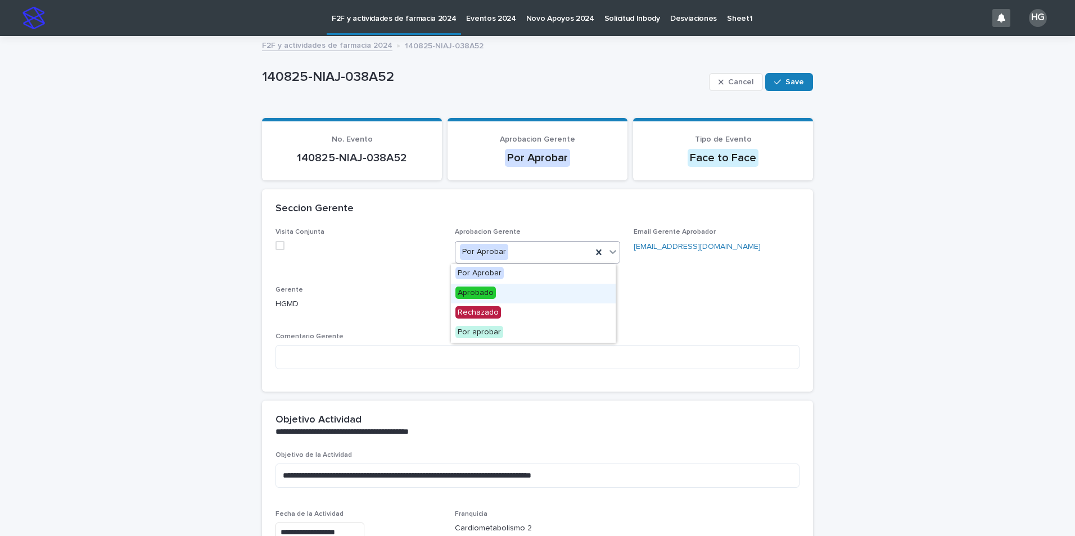 This screenshot has height=536, width=1075. I want to click on span: Rechazado, so click(478, 313).